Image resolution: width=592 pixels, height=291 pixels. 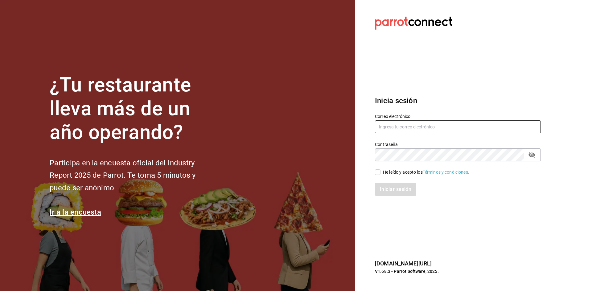 I want to click on div: He leído y acepto los, so click(x=426, y=172).